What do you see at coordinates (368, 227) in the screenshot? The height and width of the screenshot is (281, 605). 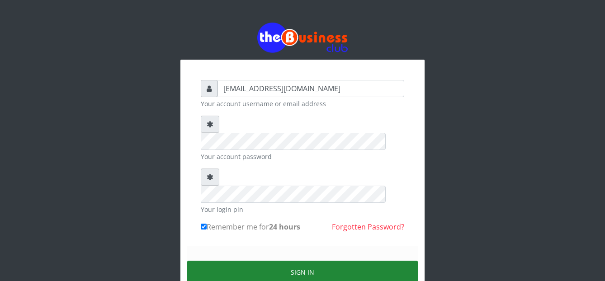 I see `a: Forgotten Password?` at bounding box center [368, 227].